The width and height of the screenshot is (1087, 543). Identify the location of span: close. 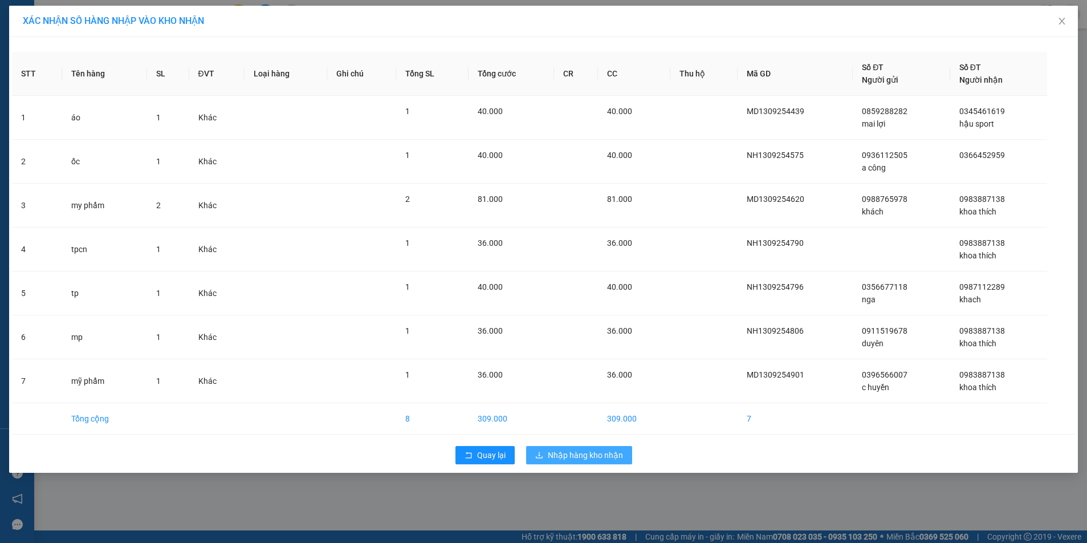
(1062, 21).